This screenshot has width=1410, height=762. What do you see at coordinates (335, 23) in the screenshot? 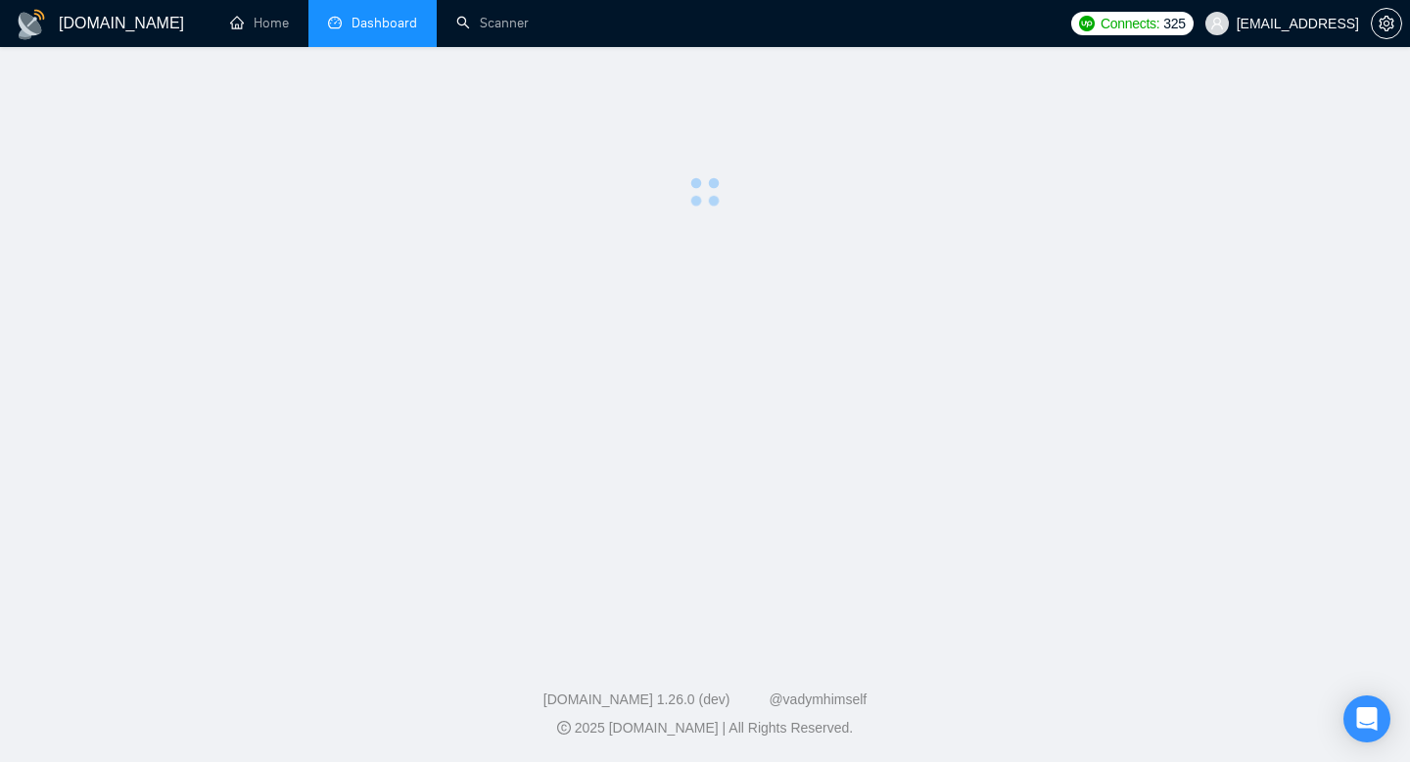
I see `span: dashboard` at bounding box center [335, 23].